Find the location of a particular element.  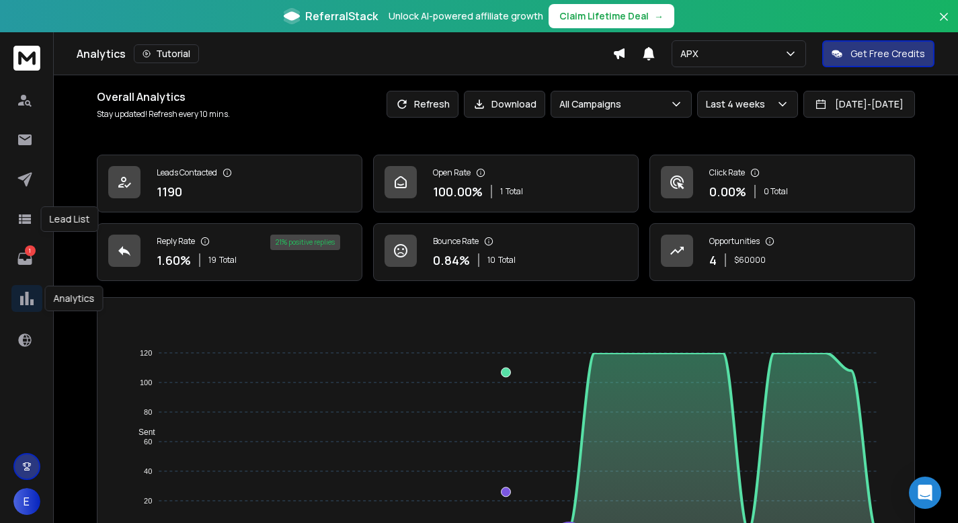

tspan: 80 is located at coordinates (148, 412).